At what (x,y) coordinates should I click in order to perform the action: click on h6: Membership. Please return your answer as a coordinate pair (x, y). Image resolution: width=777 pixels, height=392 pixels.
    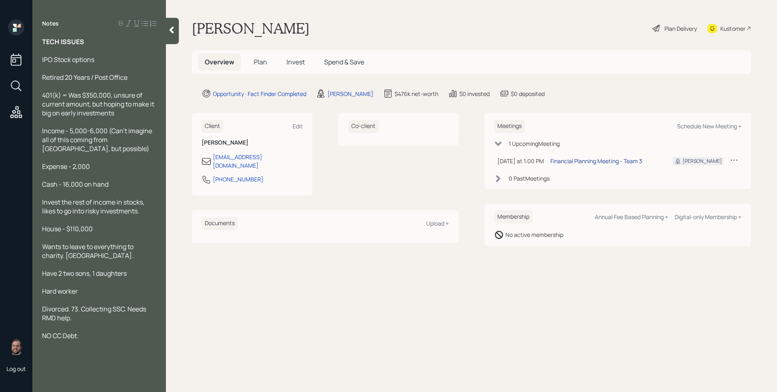
    Looking at the image, I should click on (513, 216).